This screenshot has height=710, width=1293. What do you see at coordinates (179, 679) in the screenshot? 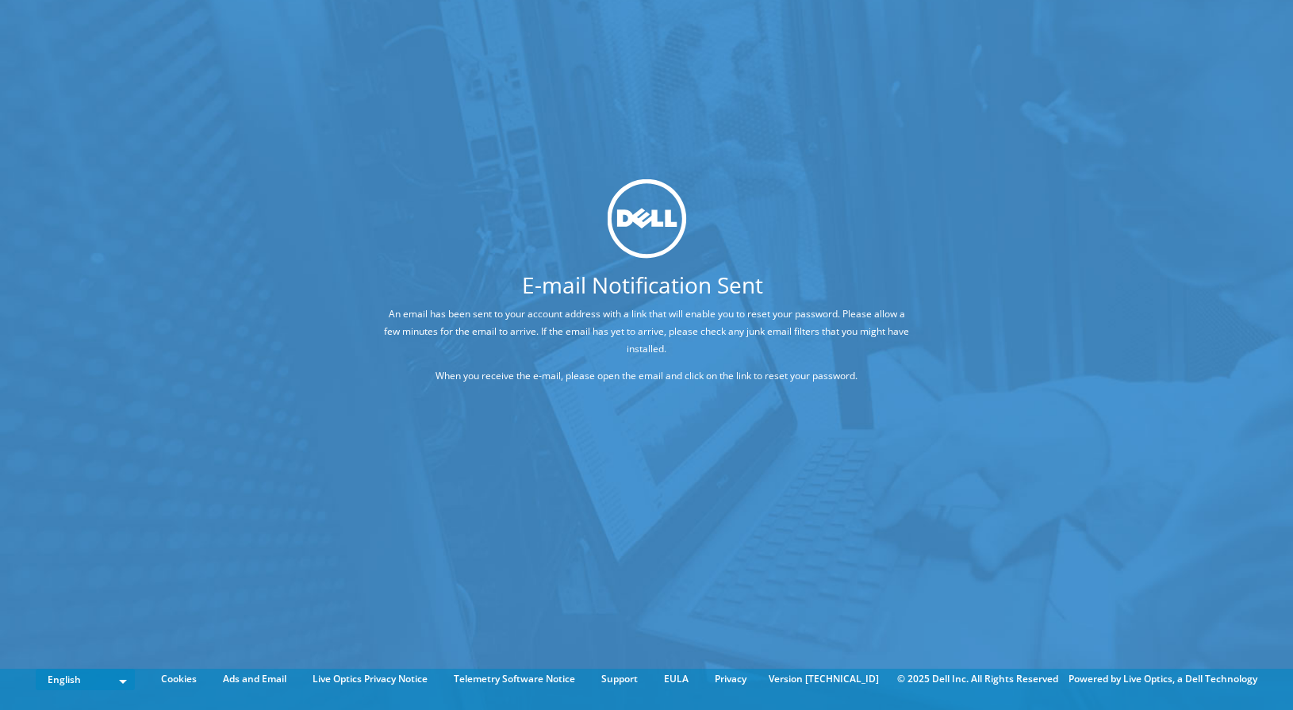
I see `a: Cookies` at bounding box center [179, 679].